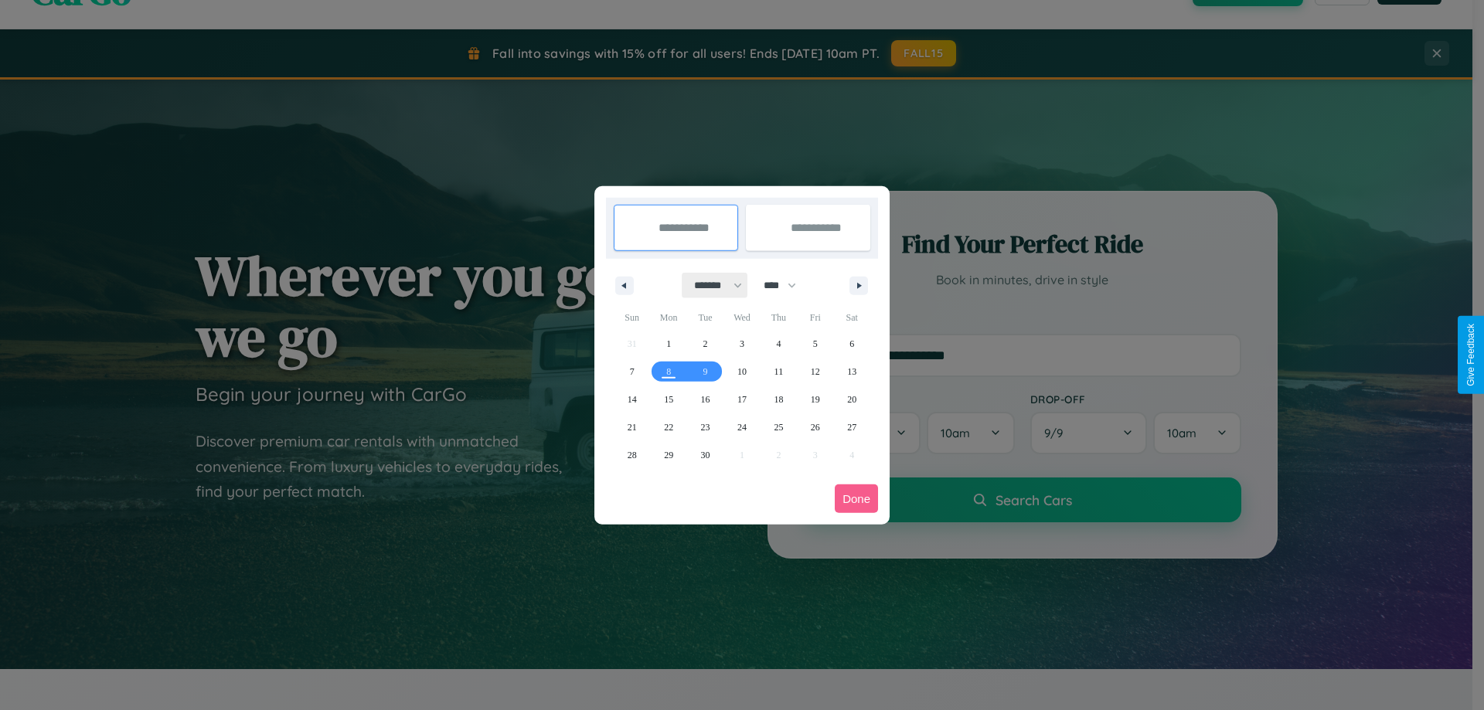  What do you see at coordinates (705, 400) in the screenshot?
I see `button: 16` at bounding box center [705, 400].